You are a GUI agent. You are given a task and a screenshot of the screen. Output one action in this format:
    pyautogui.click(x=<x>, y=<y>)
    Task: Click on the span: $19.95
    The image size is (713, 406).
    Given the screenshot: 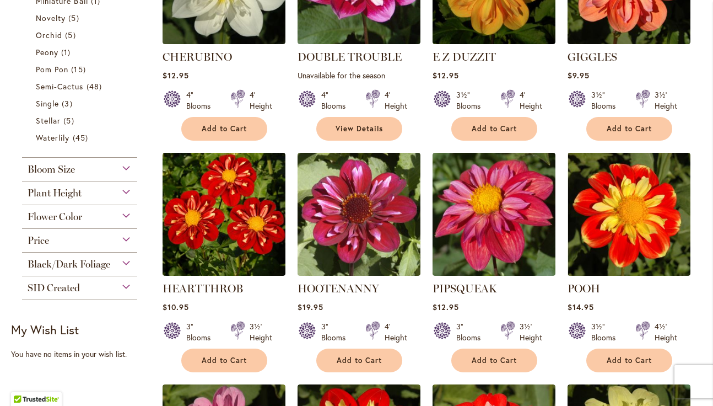 What is the action you would take?
    pyautogui.click(x=310, y=307)
    